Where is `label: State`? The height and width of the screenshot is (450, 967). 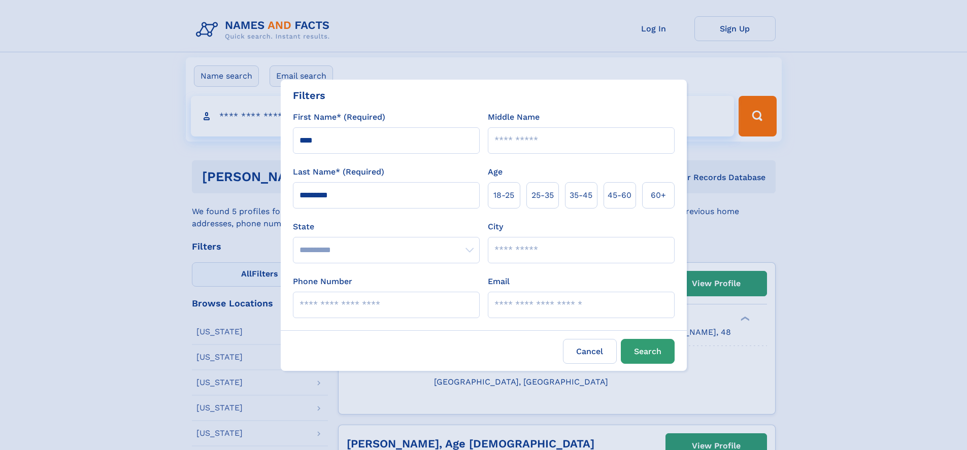
label: State is located at coordinates (386, 227).